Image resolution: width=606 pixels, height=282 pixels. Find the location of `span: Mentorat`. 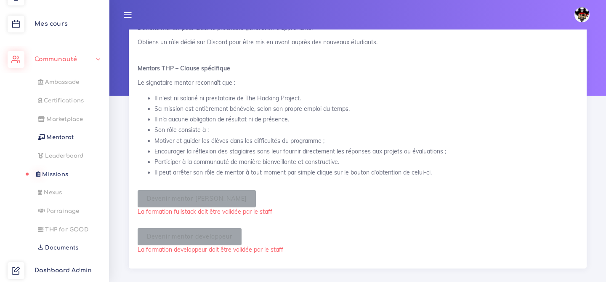

span: Mentorat is located at coordinates (60, 137).